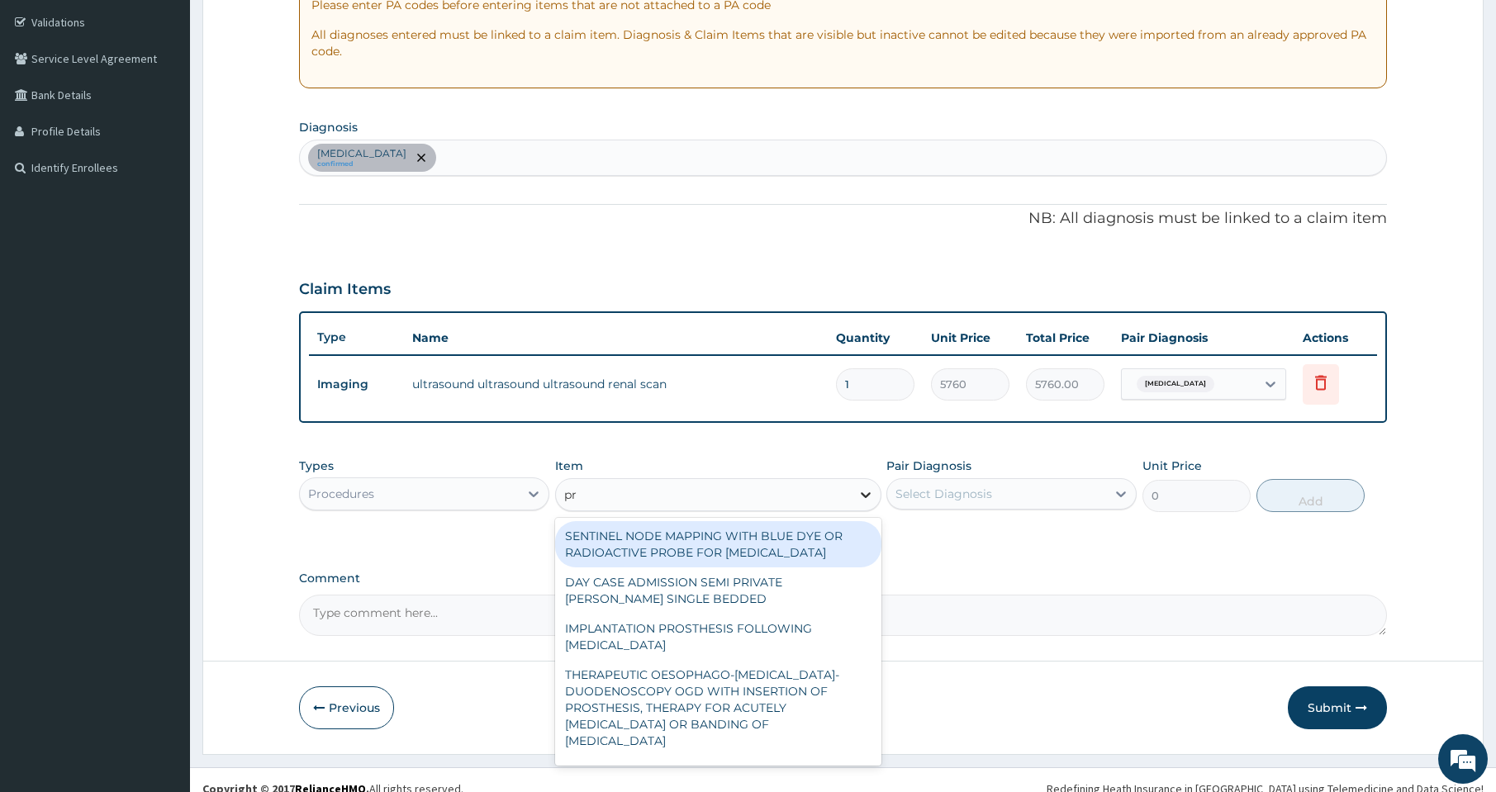 This screenshot has height=792, width=1496. I want to click on small: confirmed, so click(362, 164).